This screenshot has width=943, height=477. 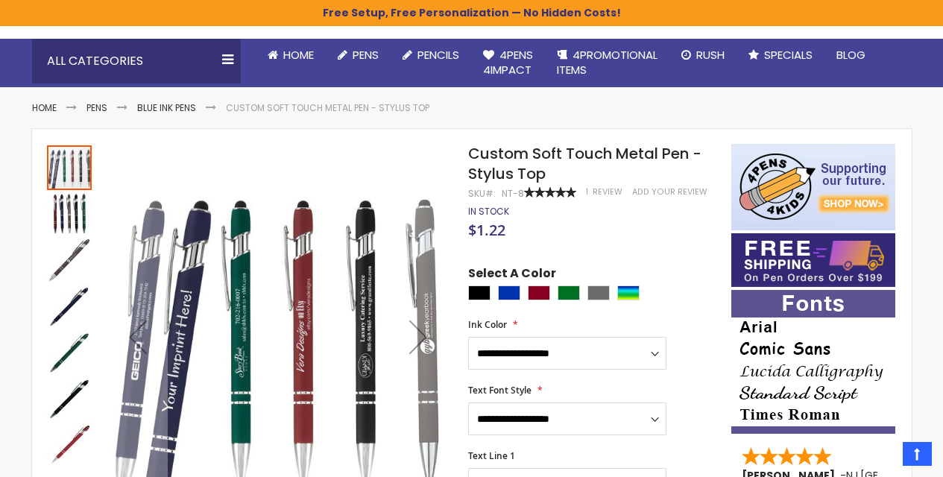 What do you see at coordinates (587, 192) in the screenshot?
I see `span: 1` at bounding box center [587, 192].